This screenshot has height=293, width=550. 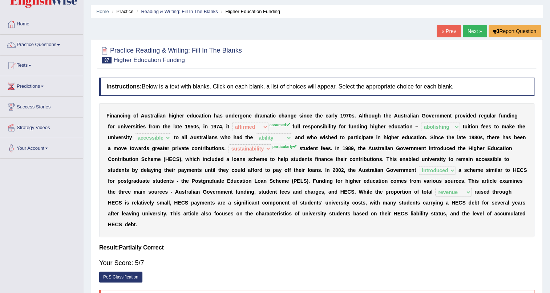 I want to click on small: Higher Education Funding, so click(x=149, y=60).